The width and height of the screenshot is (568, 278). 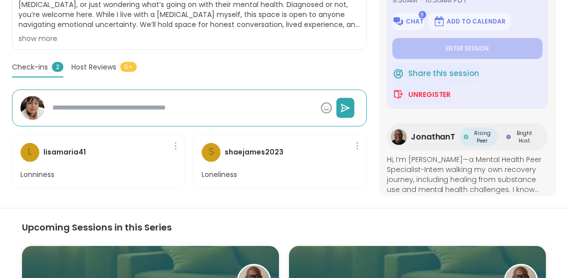 I want to click on button: Chat, so click(x=408, y=21).